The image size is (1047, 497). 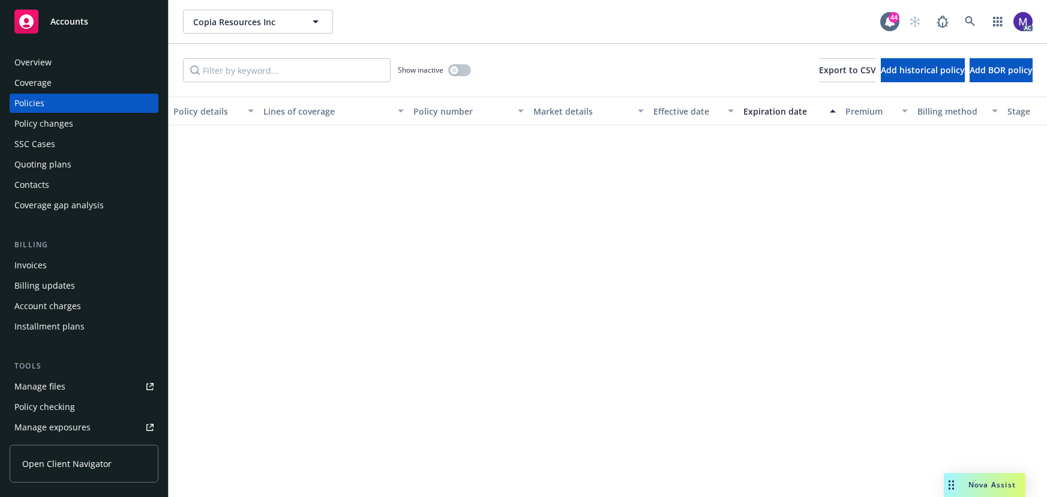 What do you see at coordinates (84, 427) in the screenshot?
I see `a: Manage exposures` at bounding box center [84, 427].